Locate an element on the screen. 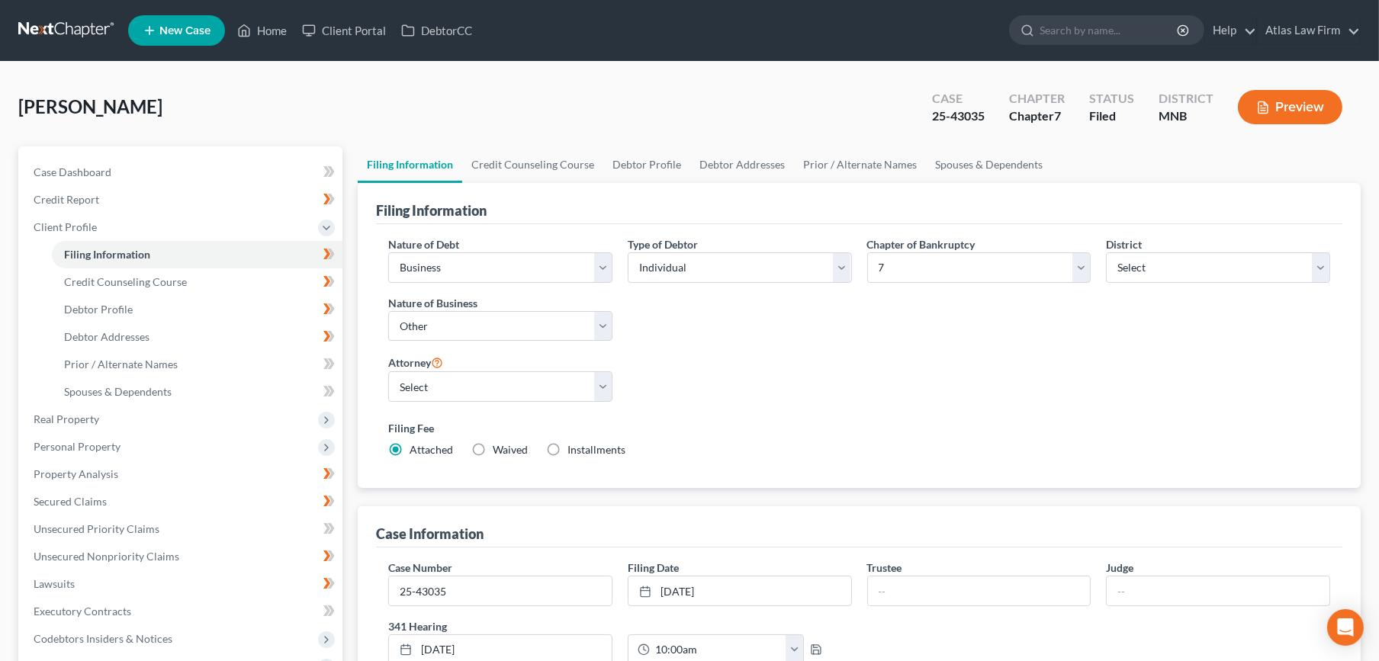 Image resolution: width=1379 pixels, height=661 pixels. div: Status is located at coordinates (1112, 98).